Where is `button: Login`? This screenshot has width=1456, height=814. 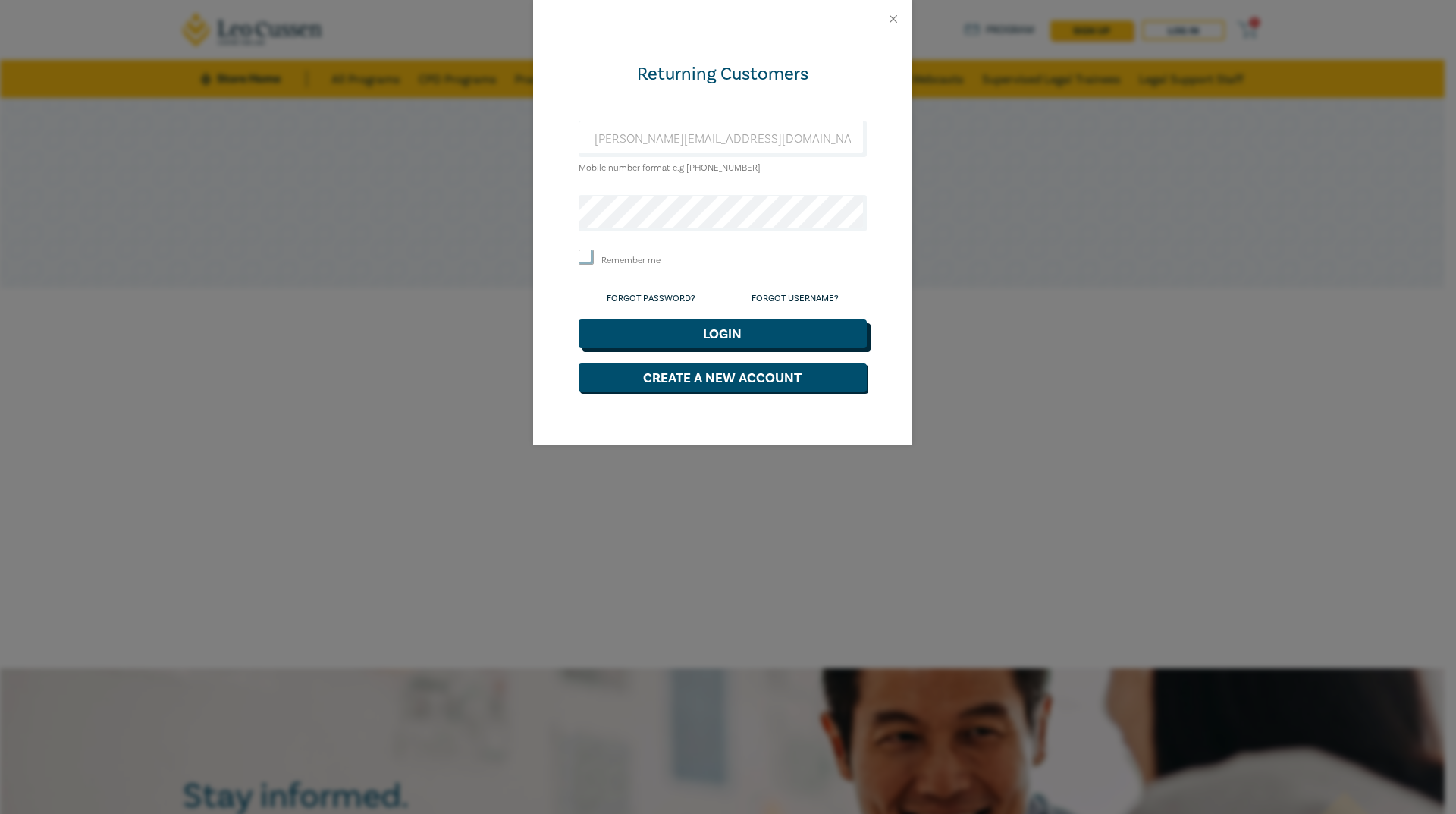
button: Login is located at coordinates (723, 333).